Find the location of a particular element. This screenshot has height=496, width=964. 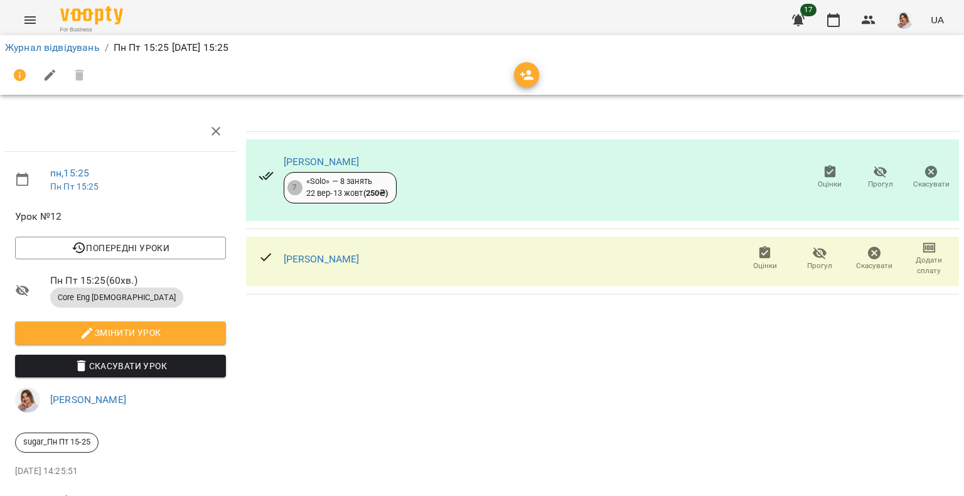

span: Попередні уроки is located at coordinates (121, 248).